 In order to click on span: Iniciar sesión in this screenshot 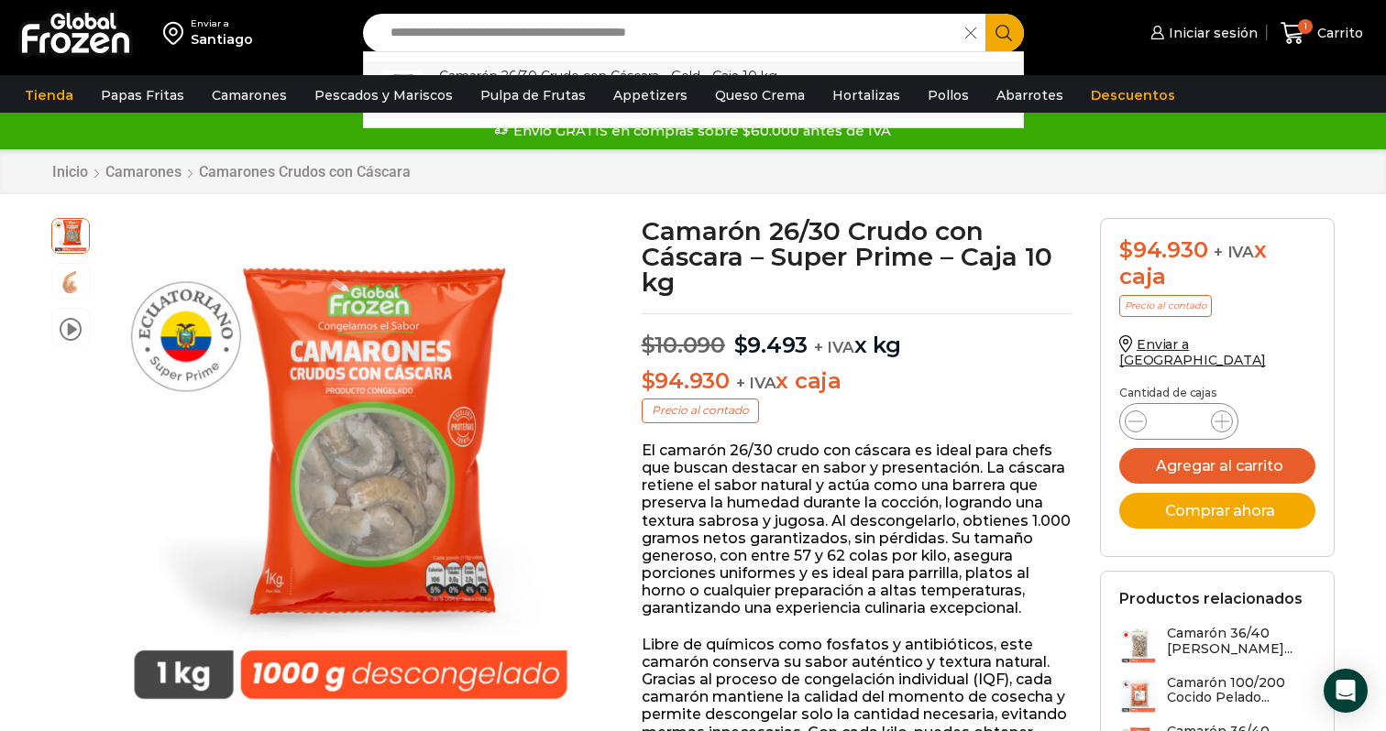, I will do `click(1211, 33)`.